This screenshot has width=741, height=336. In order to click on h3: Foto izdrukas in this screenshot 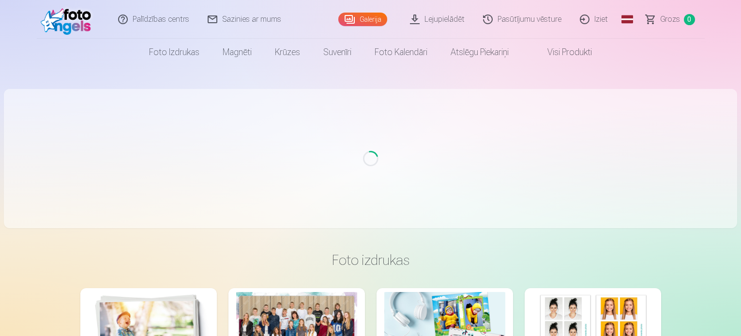, I will do `click(371, 260)`.